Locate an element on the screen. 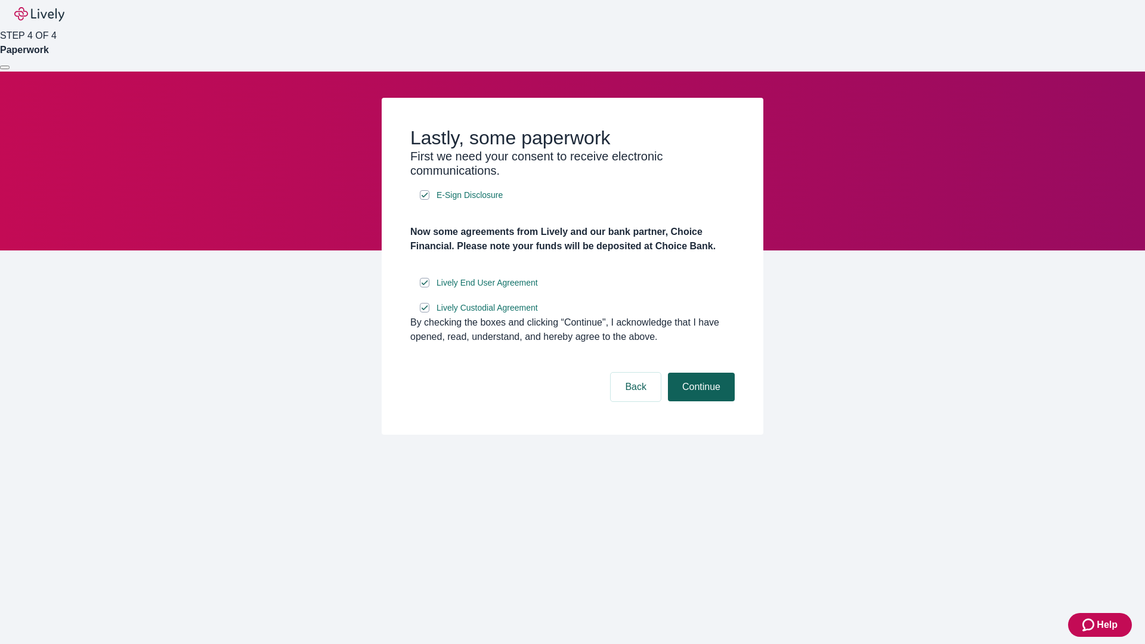  button: Zendesk support iconHelp is located at coordinates (1100, 625).